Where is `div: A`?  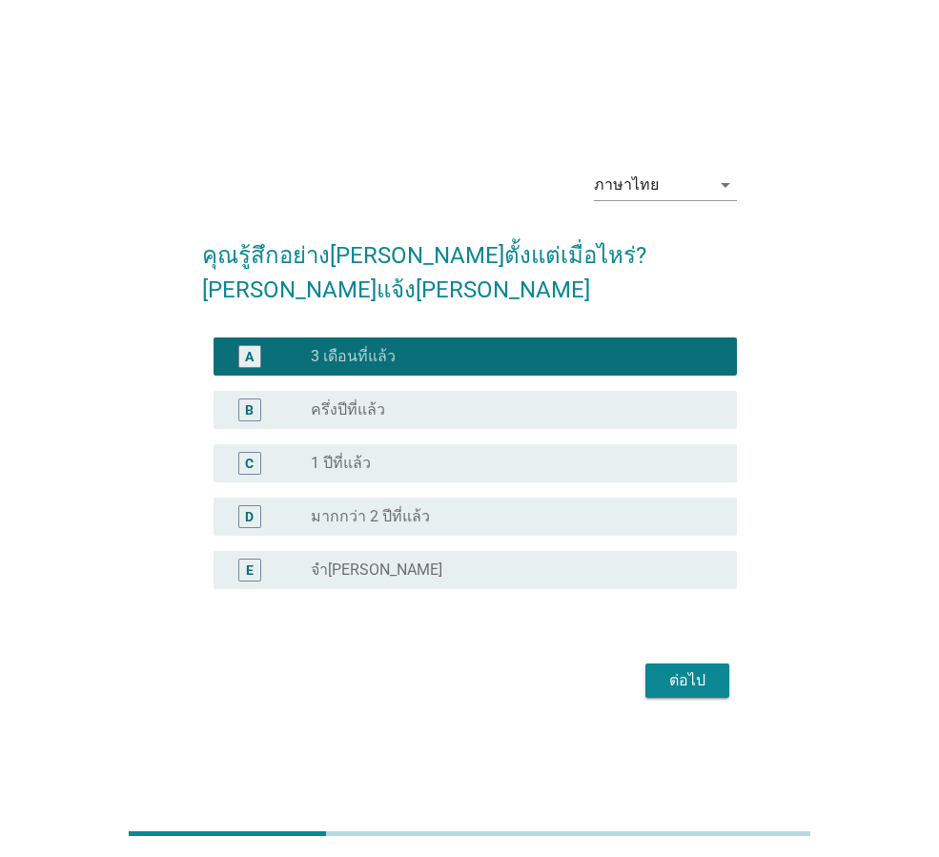
div: A is located at coordinates (249, 356).